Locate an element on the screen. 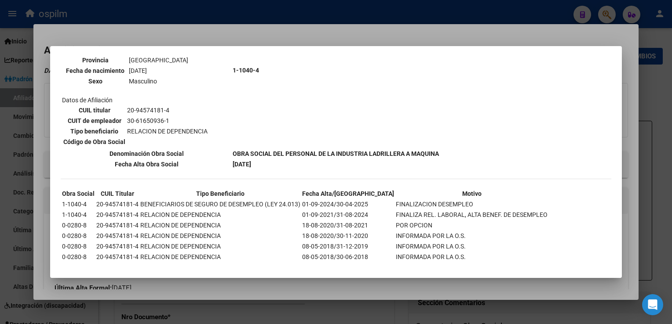 This screenshot has height=324, width=672. th: Denominación Obra Social is located at coordinates (146, 154).